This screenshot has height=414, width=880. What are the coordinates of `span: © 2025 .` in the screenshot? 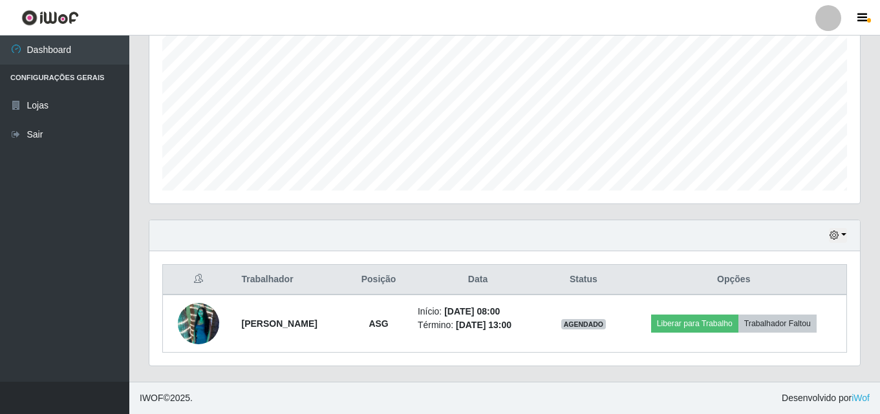 It's located at (166, 398).